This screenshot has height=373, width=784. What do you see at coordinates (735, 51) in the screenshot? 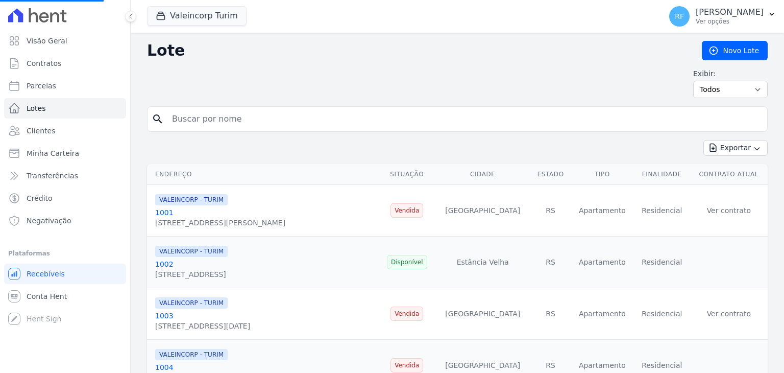
I see `a: Novo Lote` at bounding box center [735, 51].